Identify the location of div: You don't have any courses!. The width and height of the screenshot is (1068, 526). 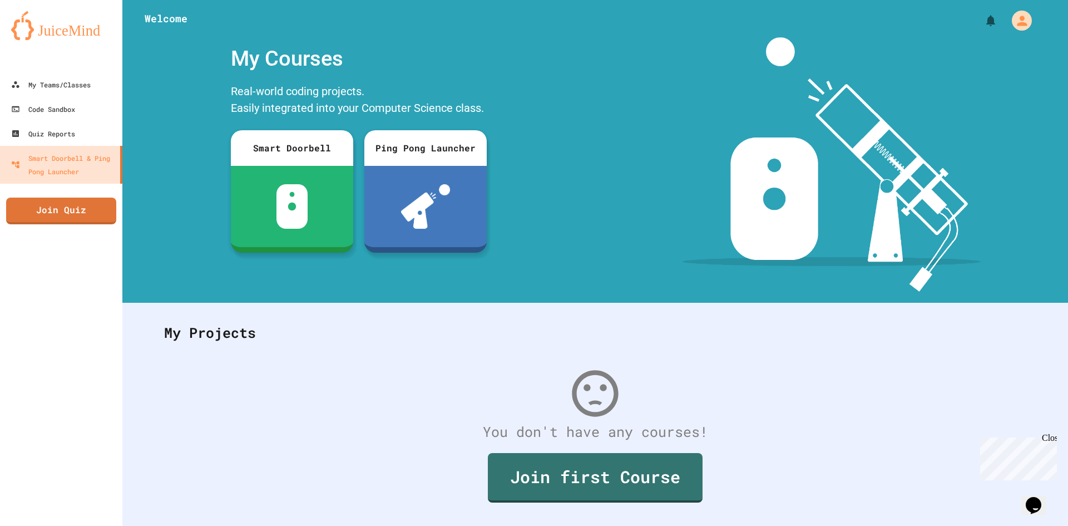
(595, 432).